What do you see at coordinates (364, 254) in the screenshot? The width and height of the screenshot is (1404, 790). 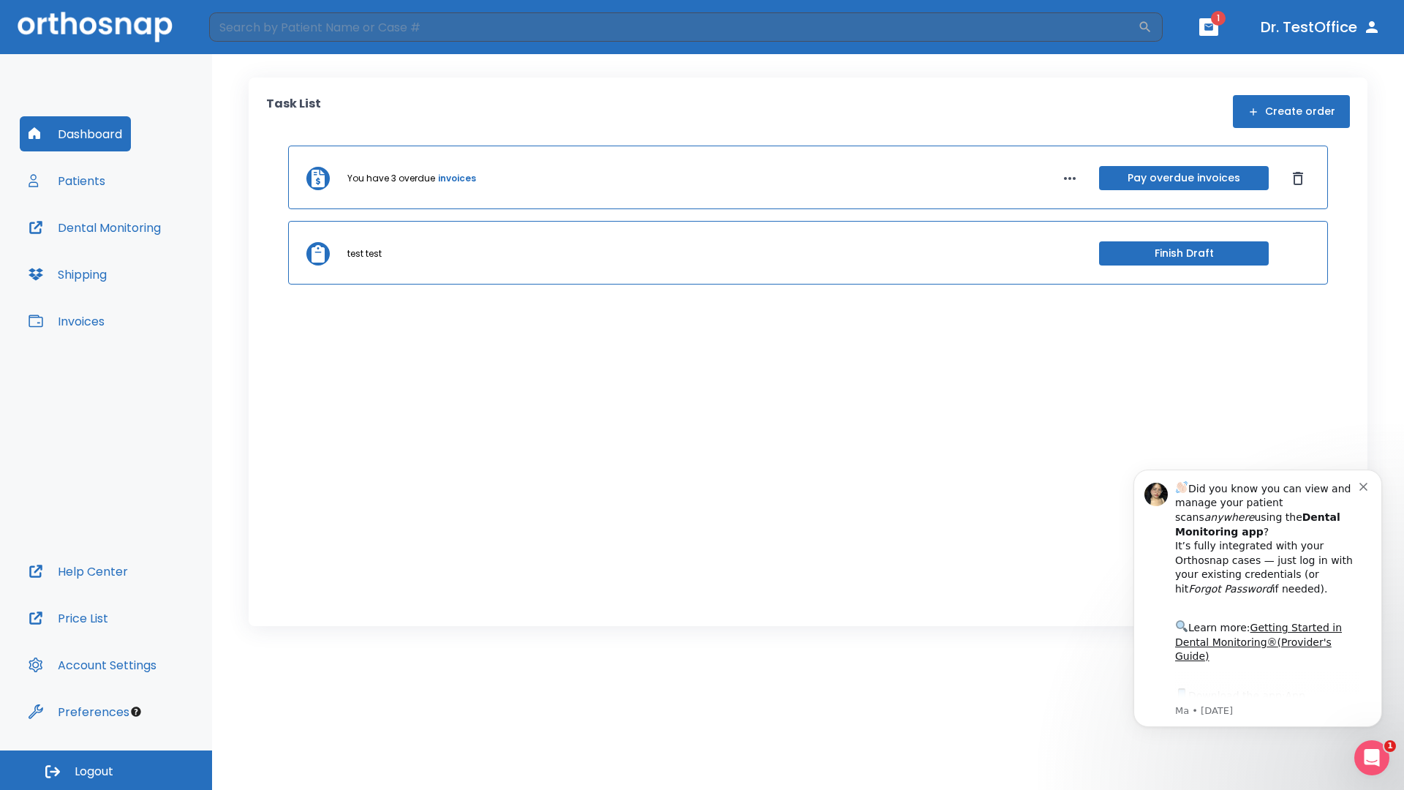 I see `p: test test` at bounding box center [364, 254].